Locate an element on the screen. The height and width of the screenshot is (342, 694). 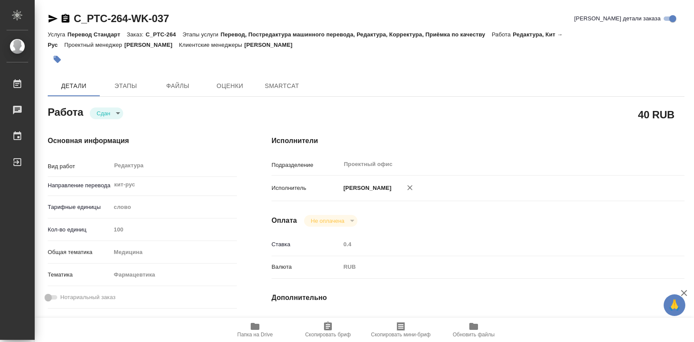
span: Оценки is located at coordinates (230, 86).